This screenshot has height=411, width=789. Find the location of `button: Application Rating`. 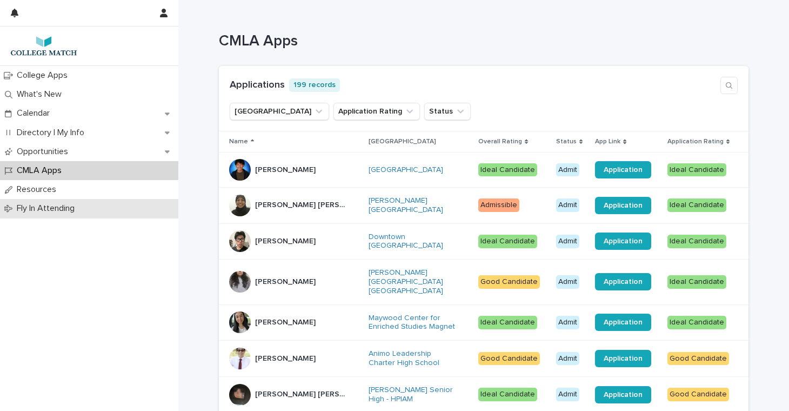

button: Application Rating is located at coordinates (377, 111).